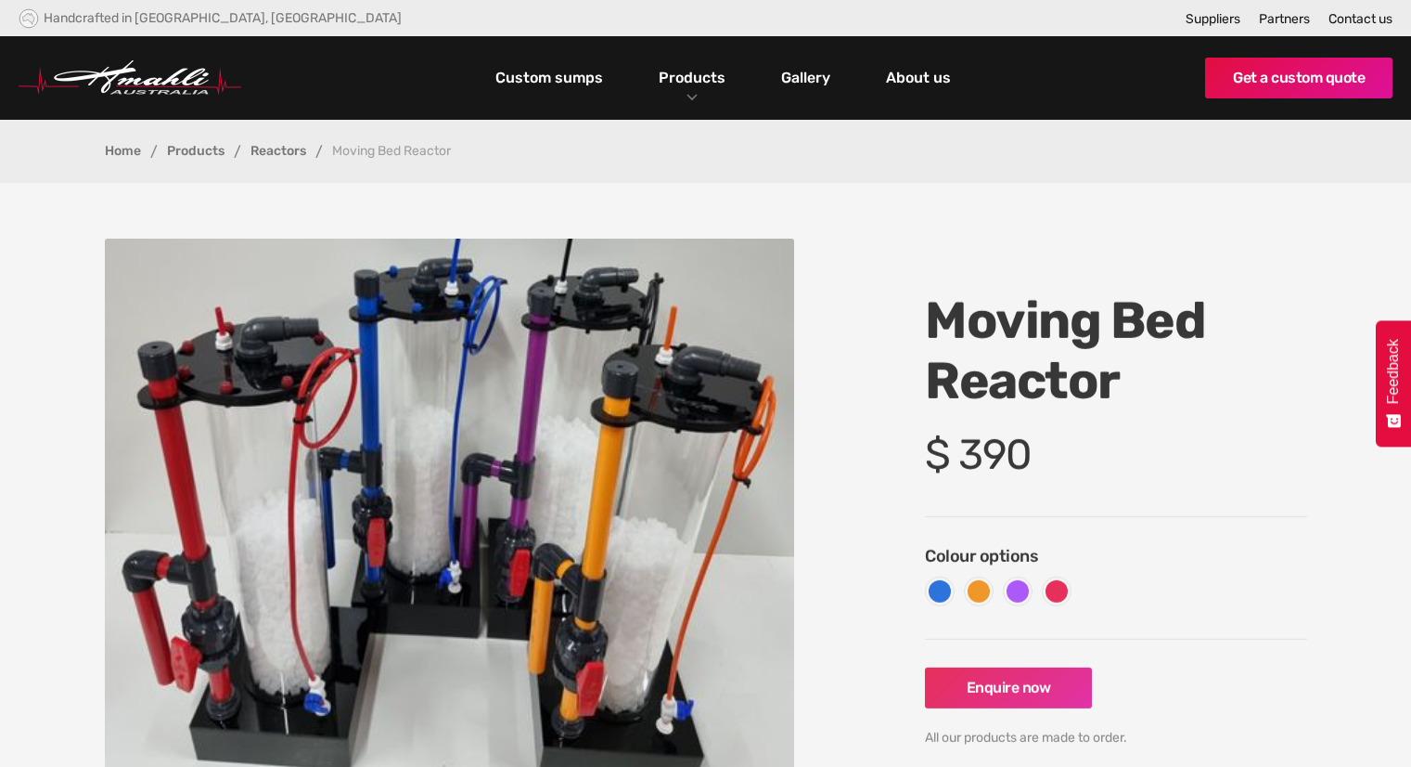  I want to click on a: Get a custom quote, so click(1299, 78).